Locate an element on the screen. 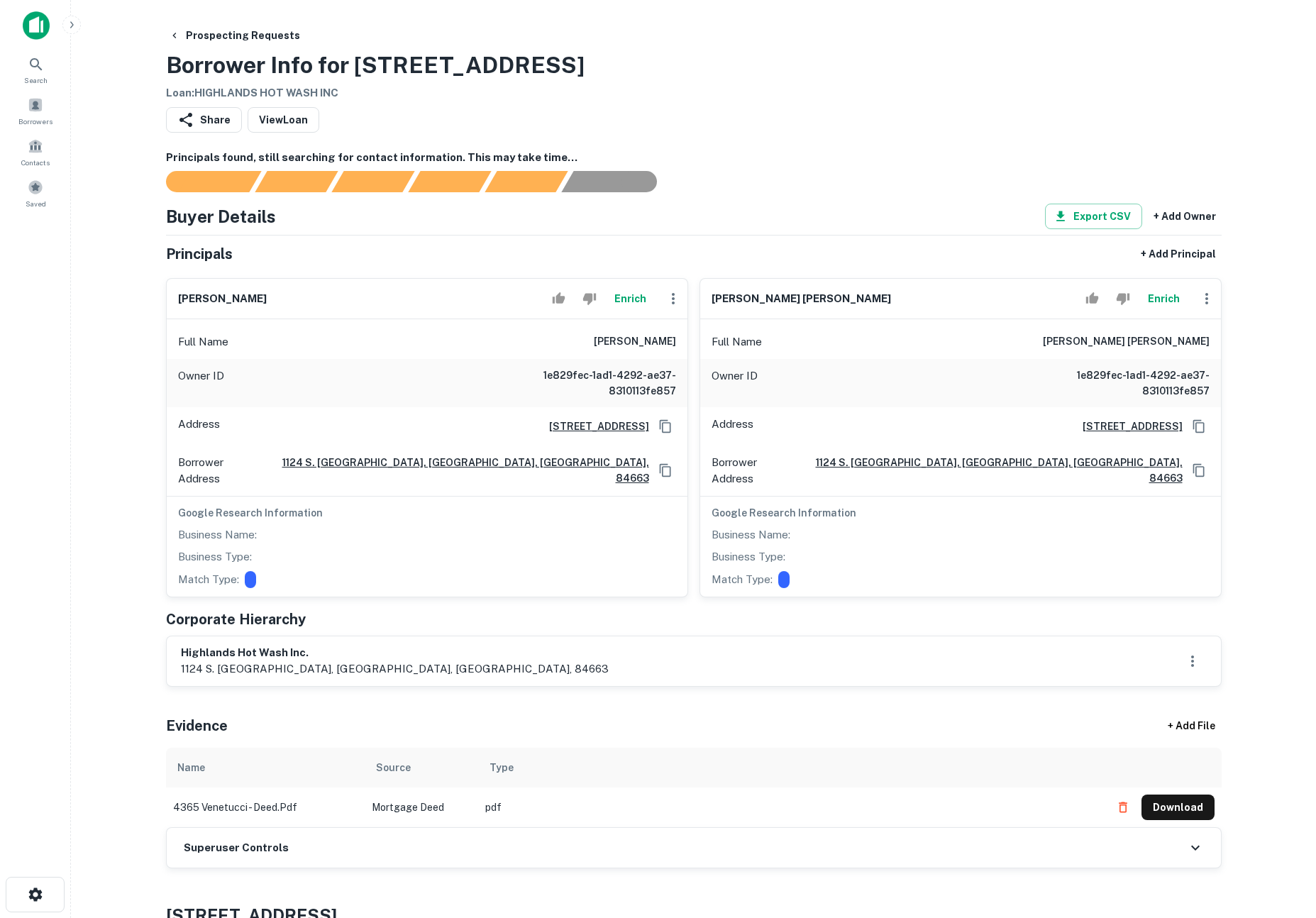 The width and height of the screenshot is (1316, 918). button: Prospecting Requests is located at coordinates (234, 35).